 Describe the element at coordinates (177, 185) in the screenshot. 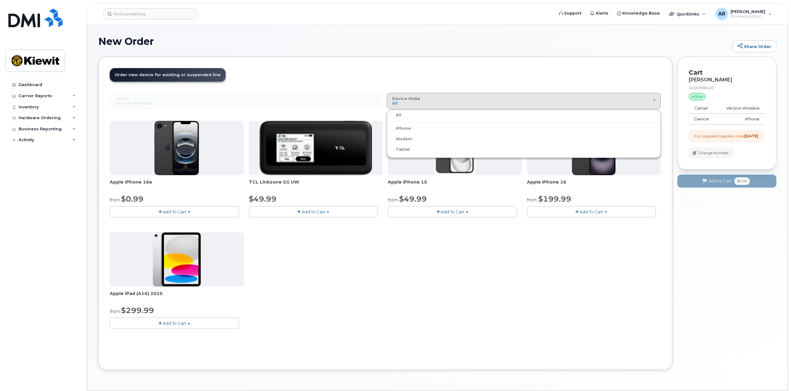

I see `span: Apple iPhone 16e` at that location.